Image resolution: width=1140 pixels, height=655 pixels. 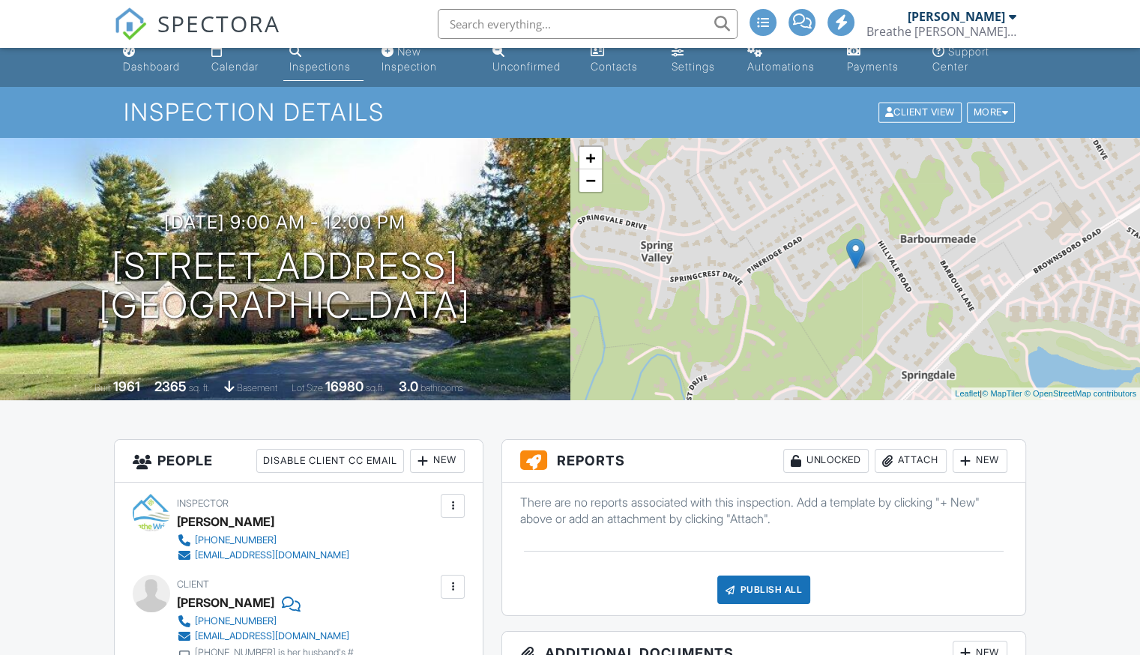 What do you see at coordinates (872, 66) in the screenshot?
I see `div: Payments` at bounding box center [872, 66].